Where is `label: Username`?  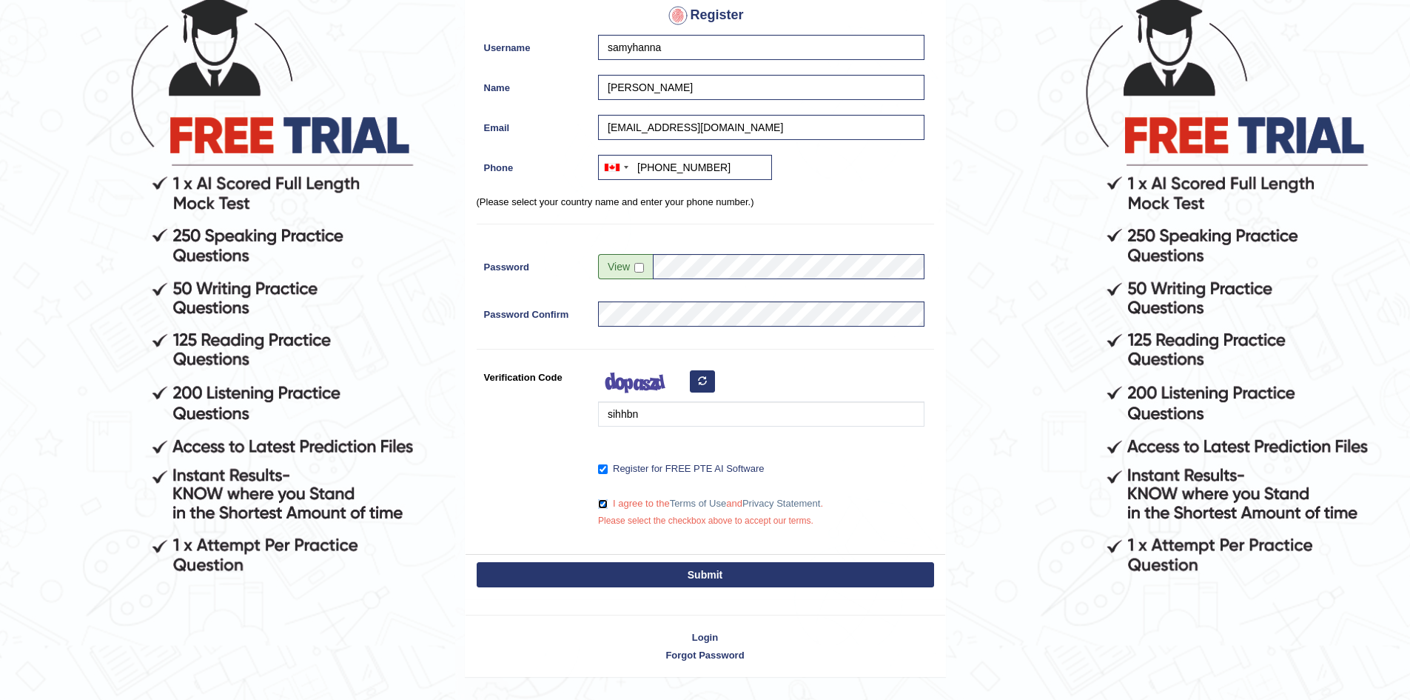 label: Username is located at coordinates (534, 44).